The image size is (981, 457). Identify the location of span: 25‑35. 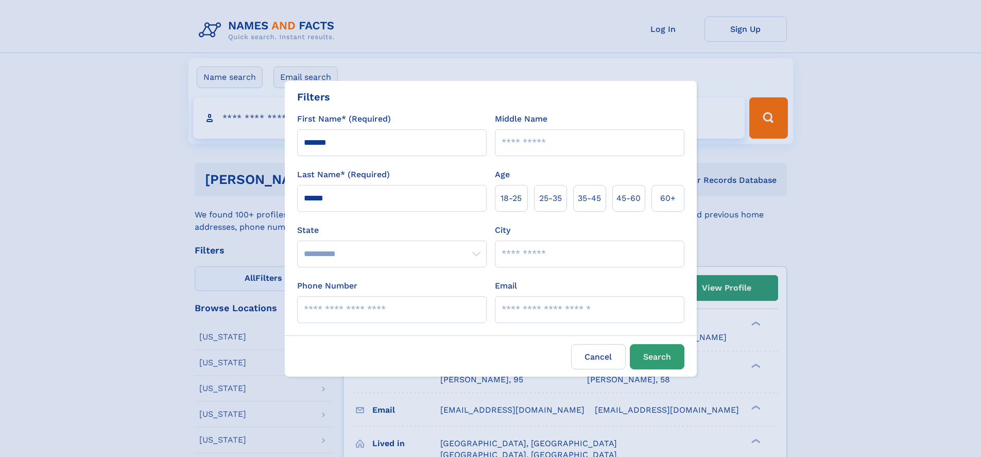
(551, 198).